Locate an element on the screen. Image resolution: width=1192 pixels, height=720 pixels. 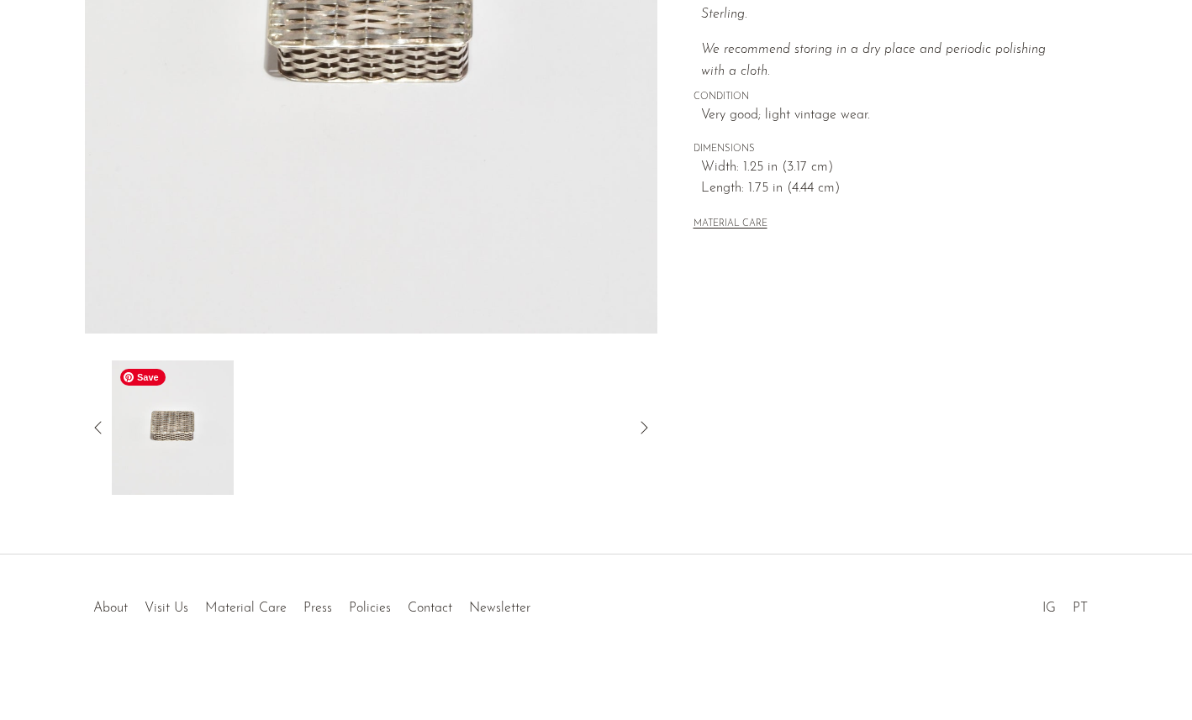
a: PT is located at coordinates (1080, 609).